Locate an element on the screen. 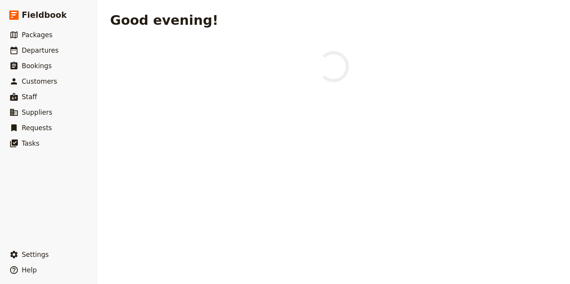  span: Packages is located at coordinates (37, 35).